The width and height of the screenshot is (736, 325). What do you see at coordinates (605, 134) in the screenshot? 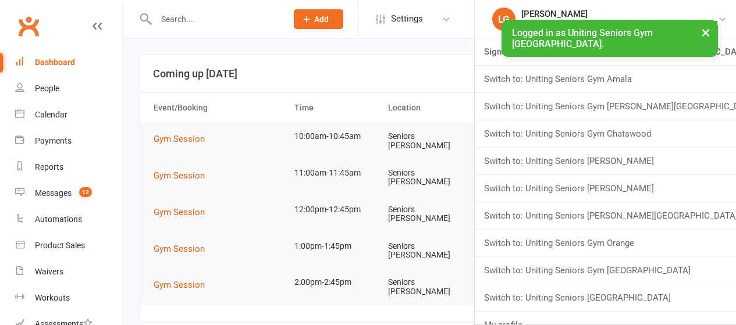
I see `a: Switch to: Uniting Seniors Gym Chatswood` at bounding box center [605, 134].